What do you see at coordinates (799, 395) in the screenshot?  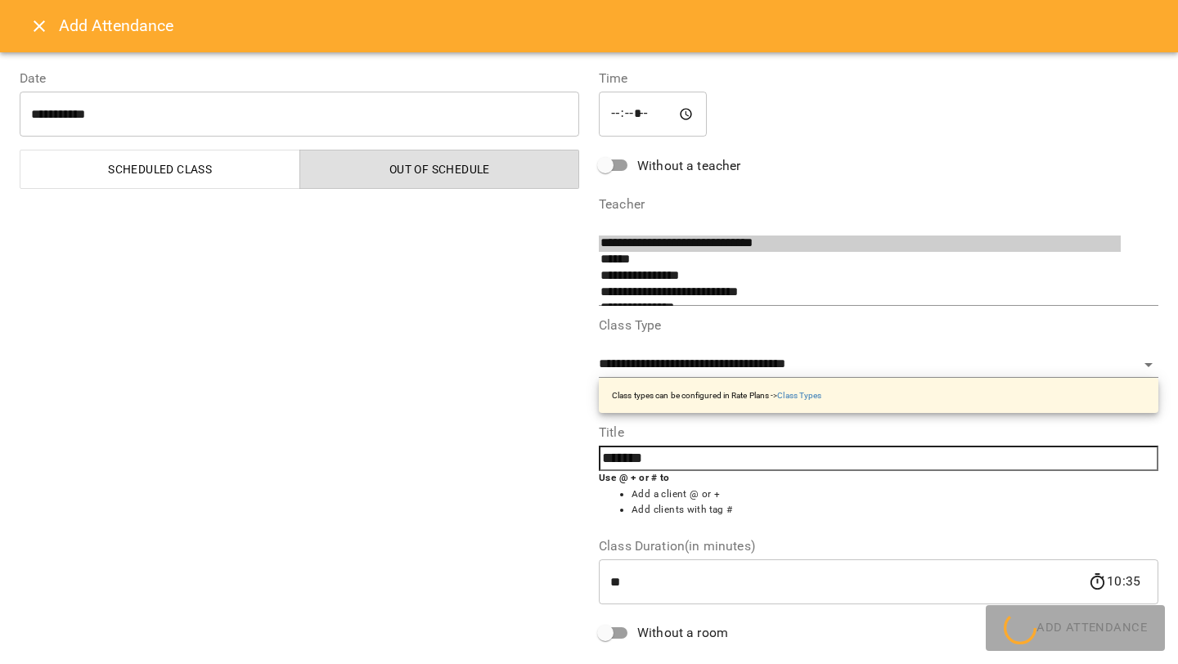 I see `a: Class Types` at bounding box center [799, 395].